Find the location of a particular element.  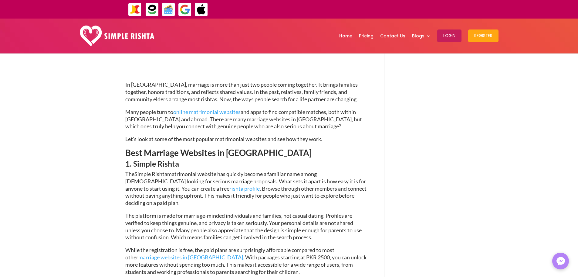

span: While the registration is free, the paid plans are surprisingly affordable compared to most other... is located at coordinates (246, 260).